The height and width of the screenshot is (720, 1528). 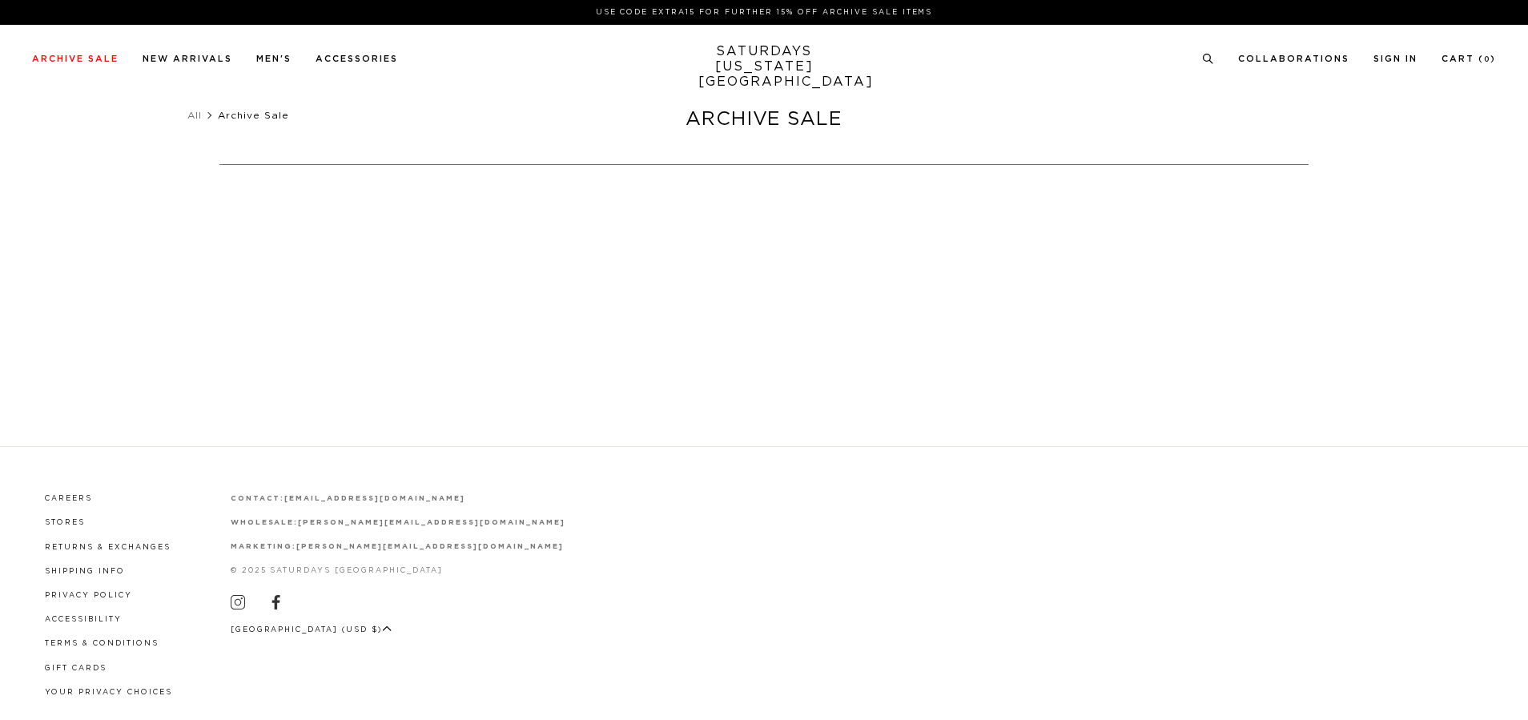 I want to click on a: Men's, so click(x=274, y=58).